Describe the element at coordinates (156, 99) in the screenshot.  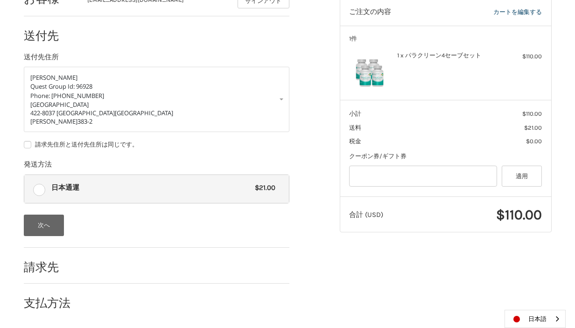
I see `a: Enter or select a different address` at that location.